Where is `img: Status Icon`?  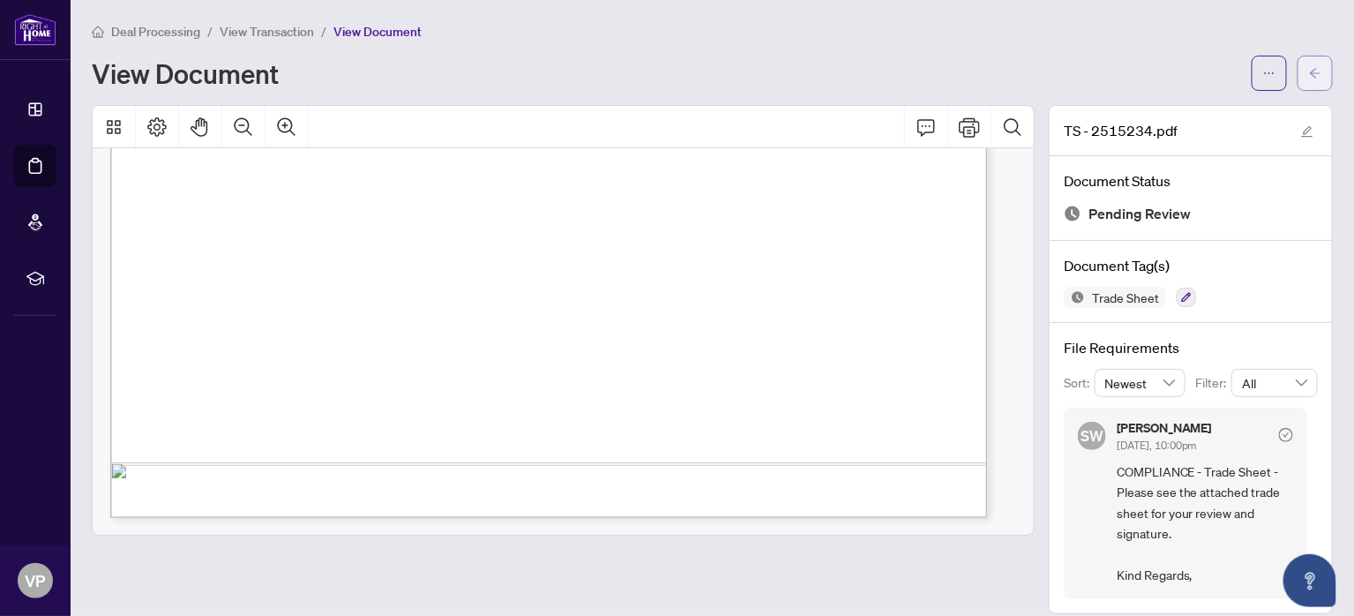
img: Status Icon is located at coordinates (1075, 297).